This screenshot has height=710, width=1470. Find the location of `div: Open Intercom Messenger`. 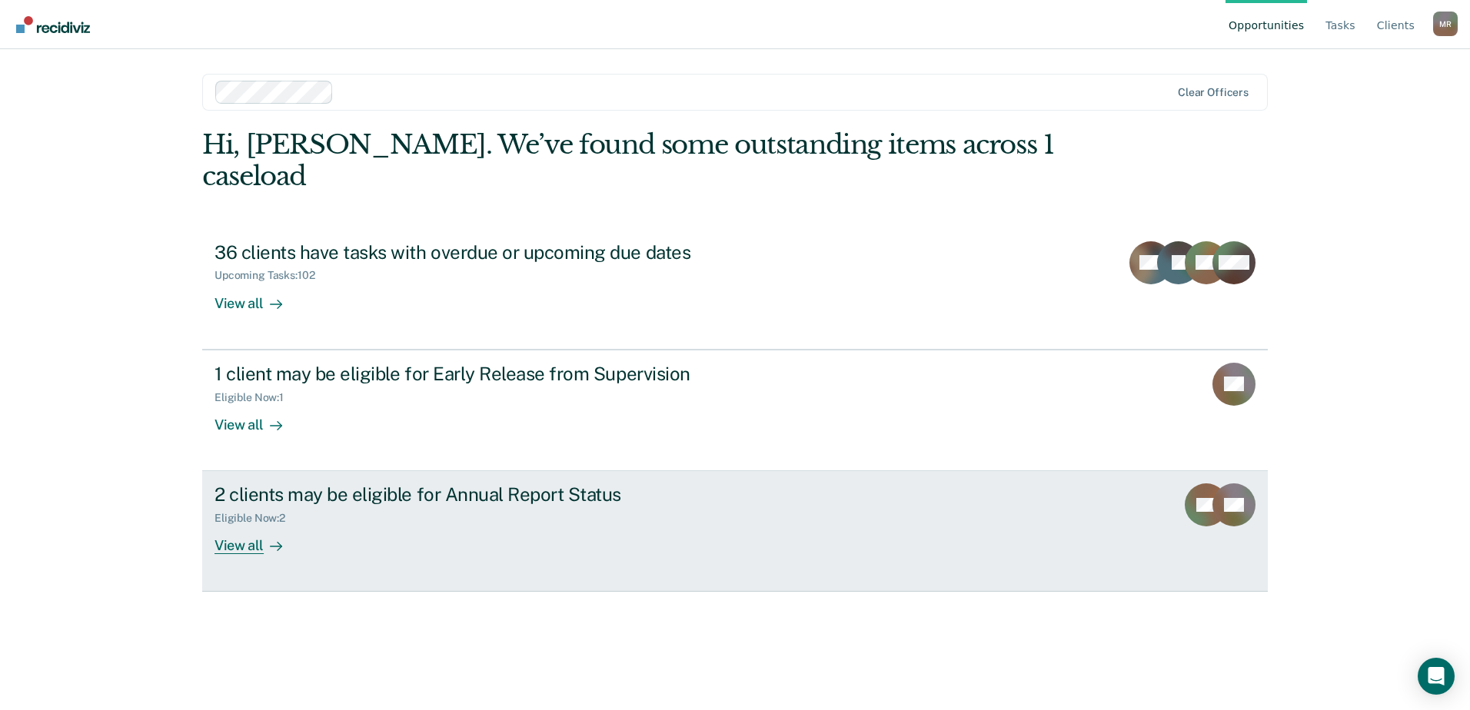

div: Open Intercom Messenger is located at coordinates (1436, 677).